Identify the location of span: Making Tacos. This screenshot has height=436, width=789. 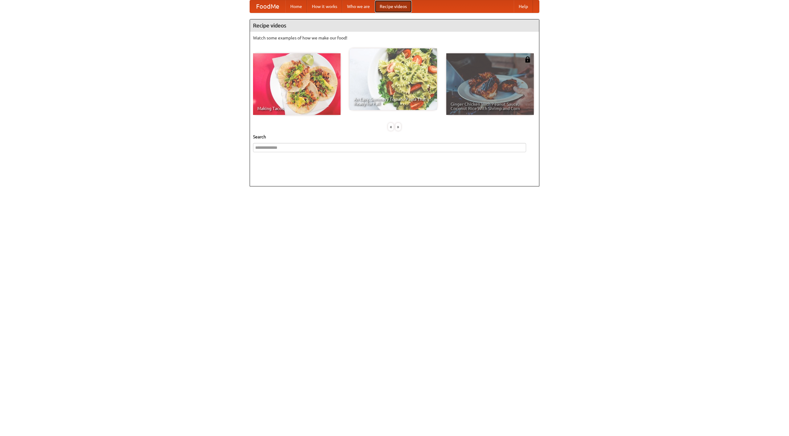
(297, 108).